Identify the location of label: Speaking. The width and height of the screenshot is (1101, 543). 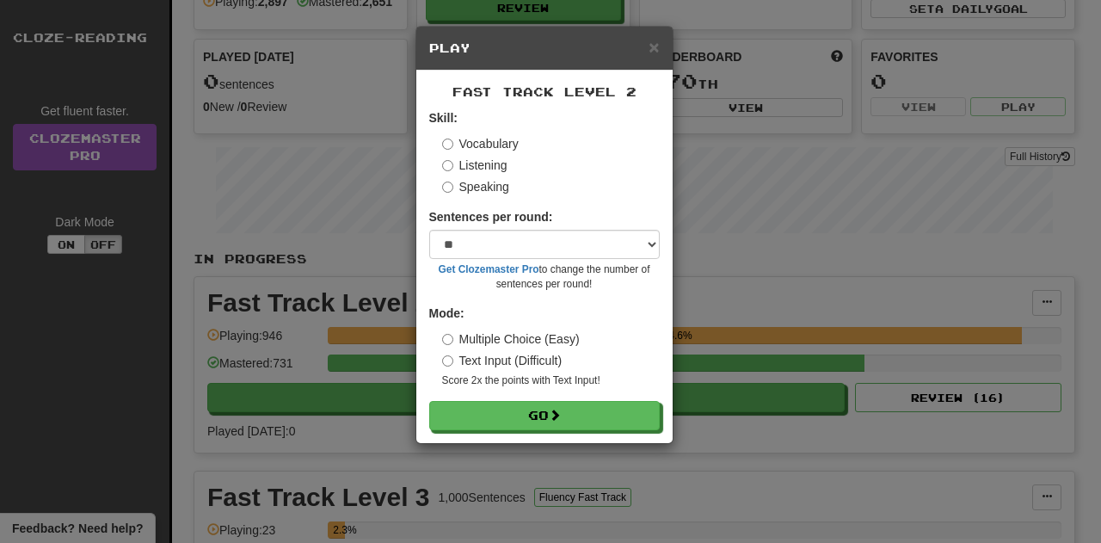
(476, 187).